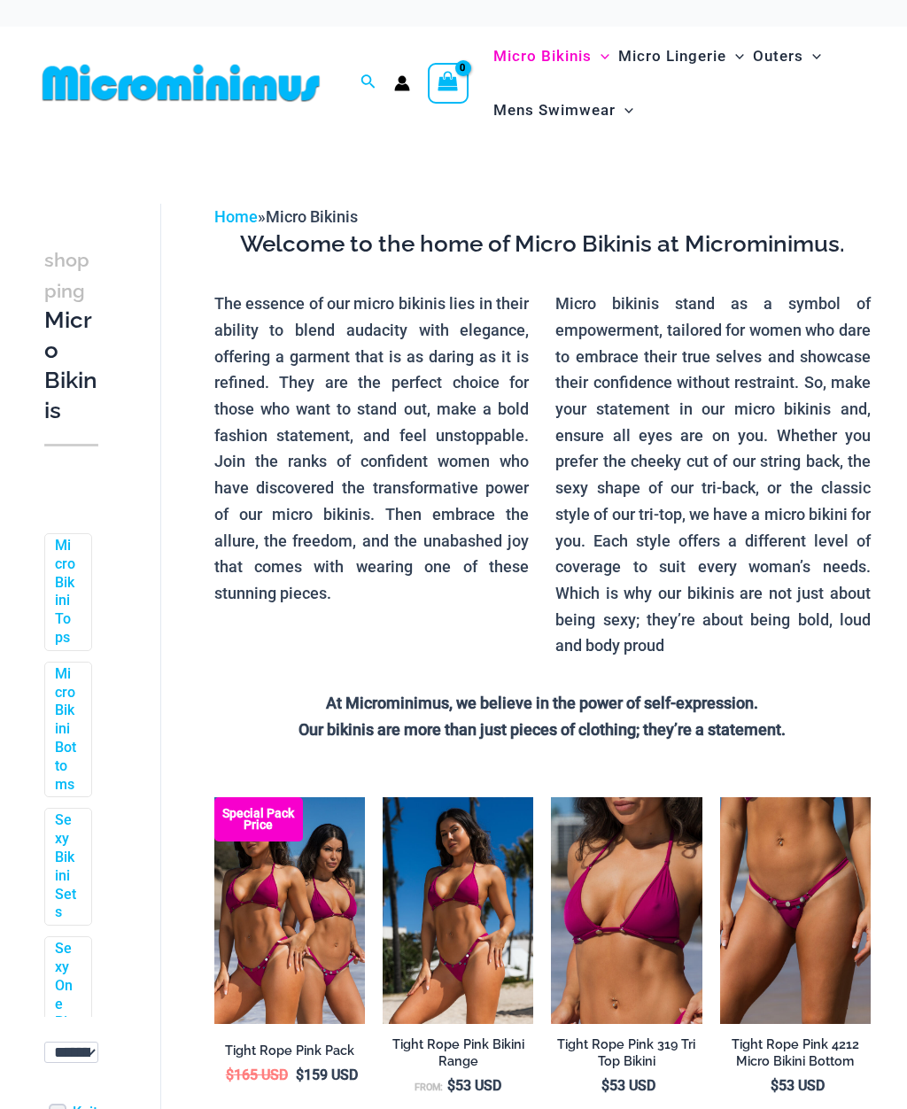  I want to click on img: Tight Rope Pink 319 4212 Micro 01, so click(796, 911).